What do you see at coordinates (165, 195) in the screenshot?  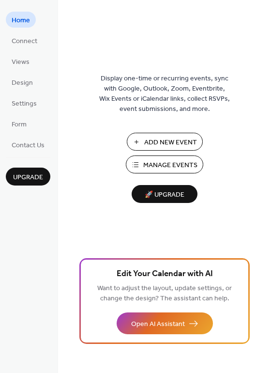 I see `span: 🚀 Upgrade` at bounding box center [165, 195].